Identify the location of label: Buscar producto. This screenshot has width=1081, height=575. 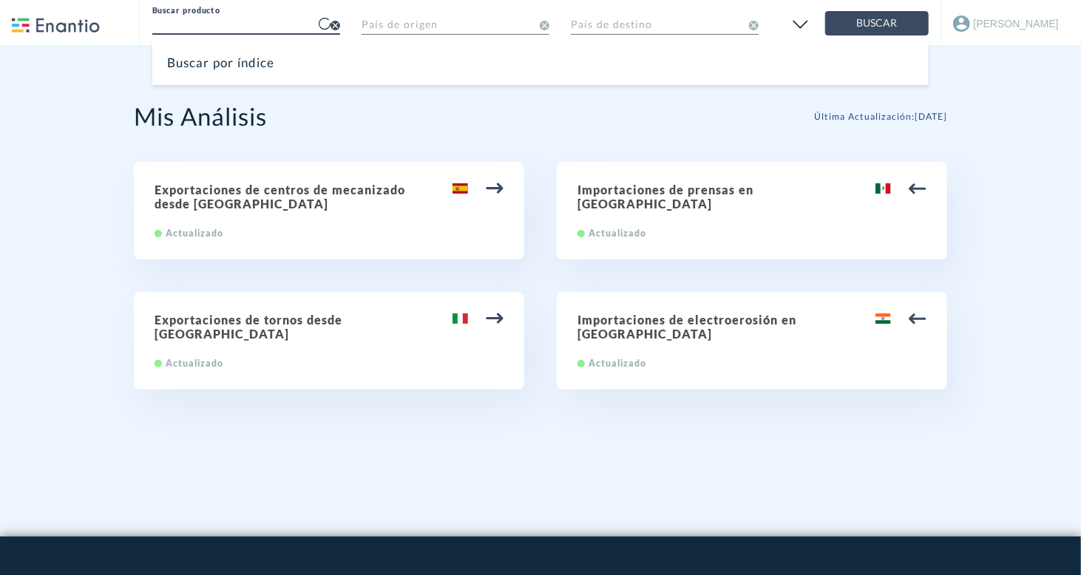
(186, 10).